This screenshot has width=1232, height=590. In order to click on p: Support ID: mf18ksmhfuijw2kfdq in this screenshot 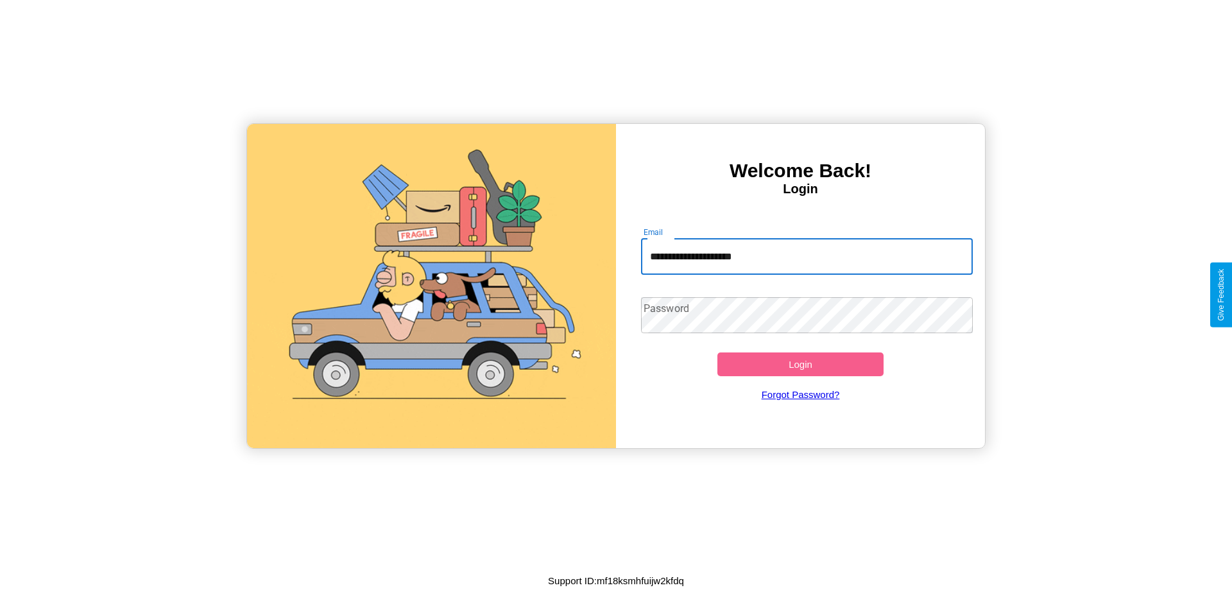, I will do `click(616, 580)`.